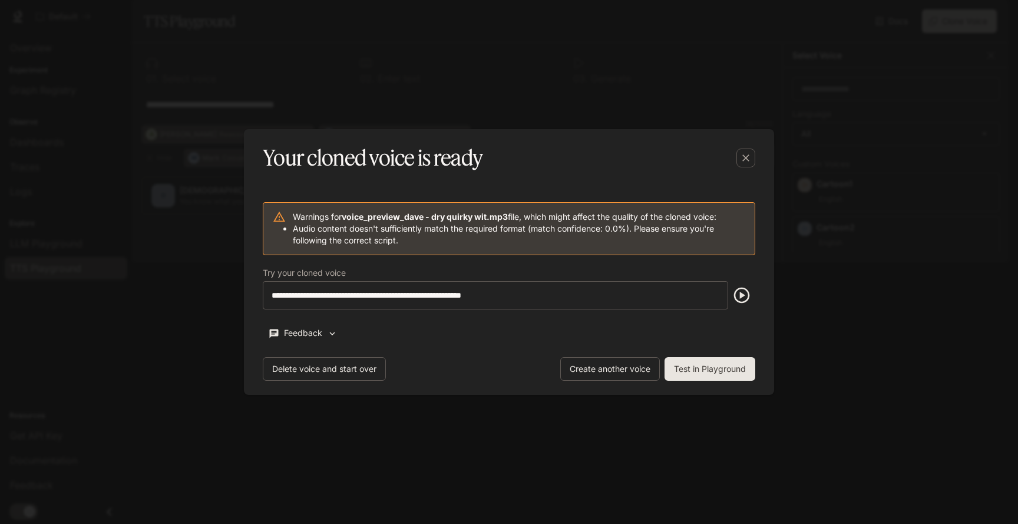  Describe the element at coordinates (303, 333) in the screenshot. I see `button: Feedback` at that location.